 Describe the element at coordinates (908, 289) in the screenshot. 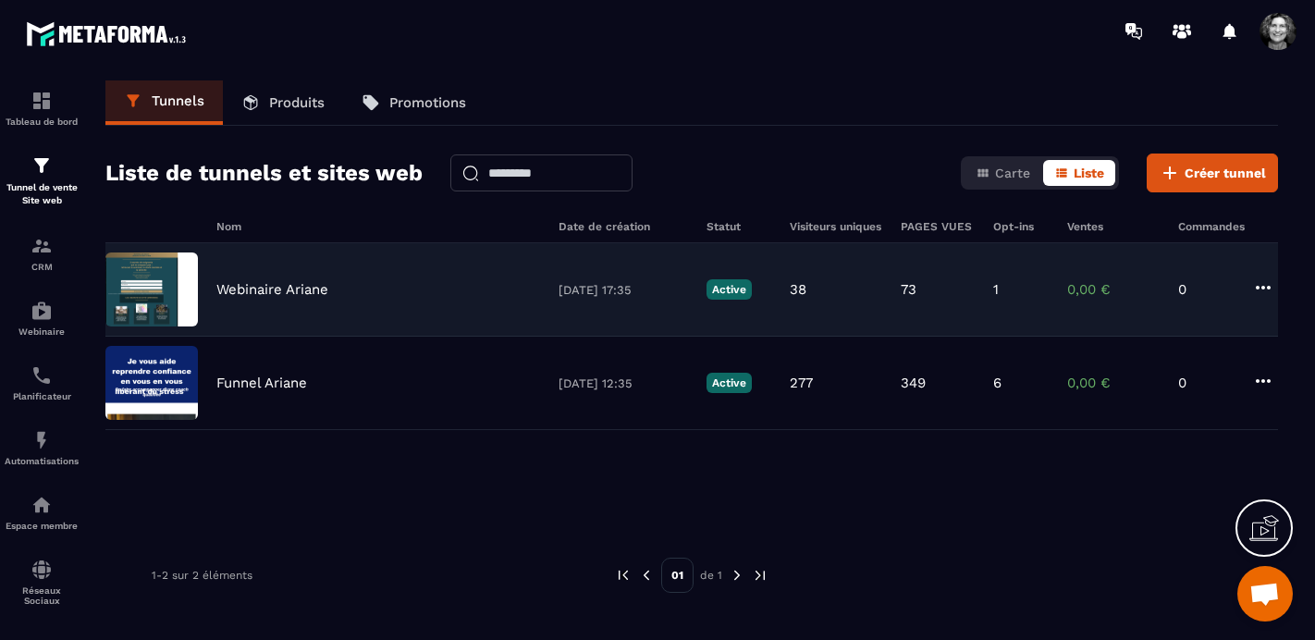

I see `p: 73` at that location.